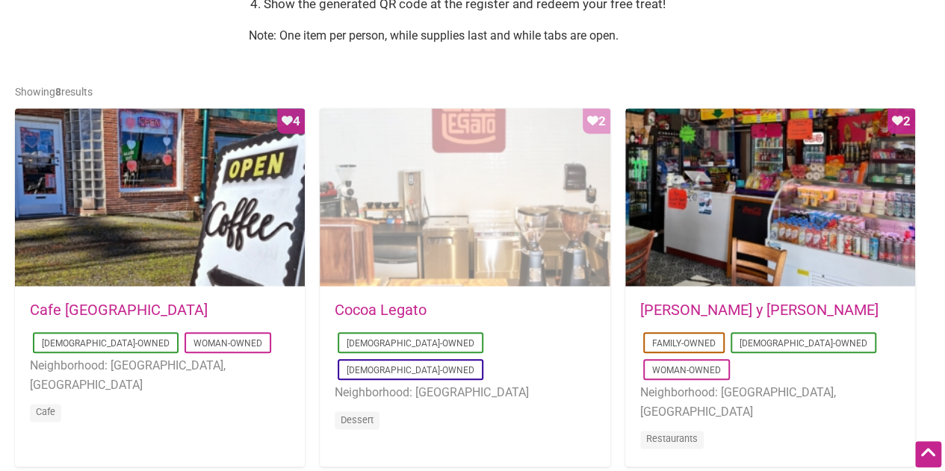 The width and height of the screenshot is (945, 471). I want to click on span: Showing results, so click(54, 92).